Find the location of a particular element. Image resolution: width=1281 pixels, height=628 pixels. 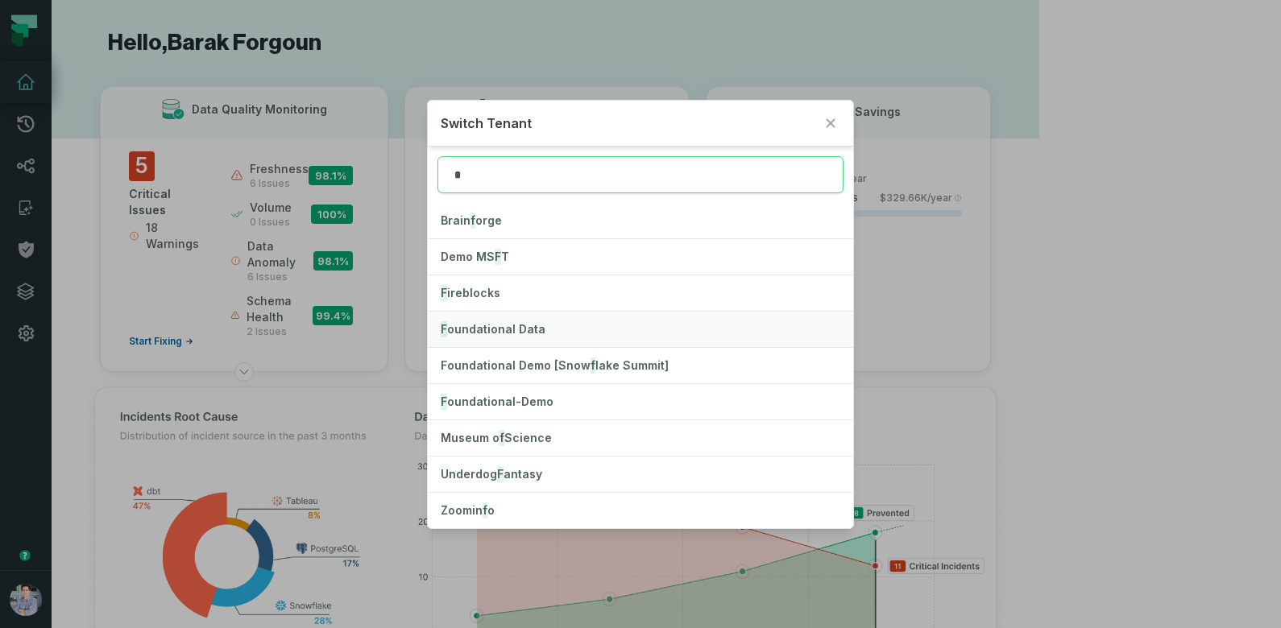

span: Underdog antasy is located at coordinates (491, 474).